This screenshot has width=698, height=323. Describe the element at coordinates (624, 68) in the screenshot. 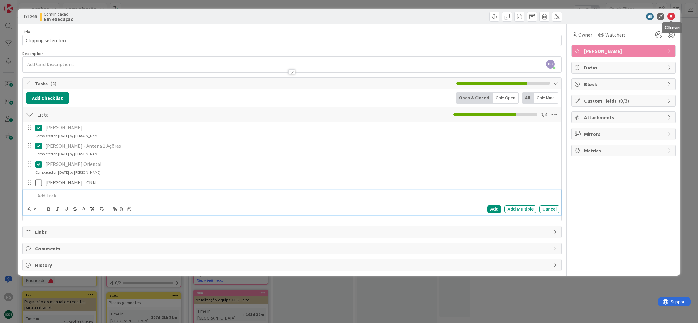

I see `span: Dates` at that location.